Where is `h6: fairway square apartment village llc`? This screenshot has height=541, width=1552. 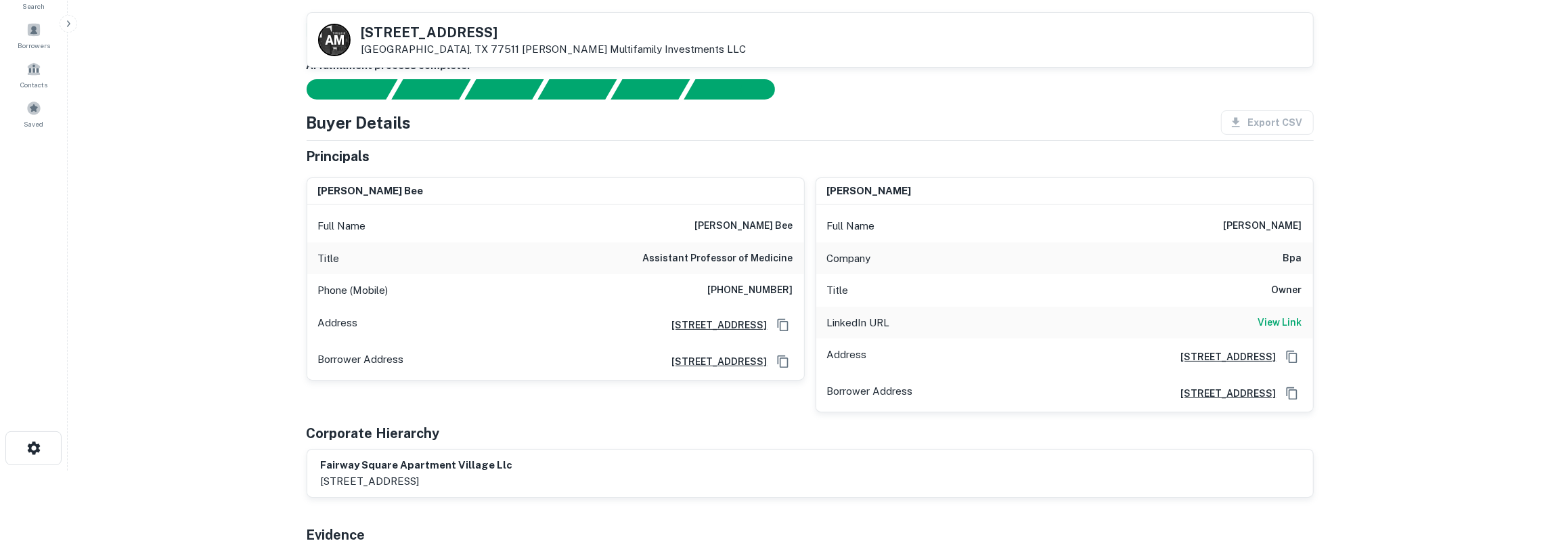
h6: fairway square apartment village llc is located at coordinates (417, 465).